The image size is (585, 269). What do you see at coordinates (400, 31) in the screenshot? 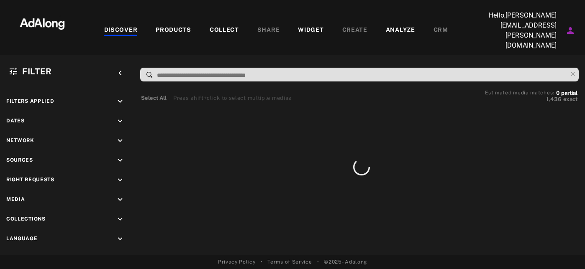
I see `div: ANALYZE` at bounding box center [400, 31].